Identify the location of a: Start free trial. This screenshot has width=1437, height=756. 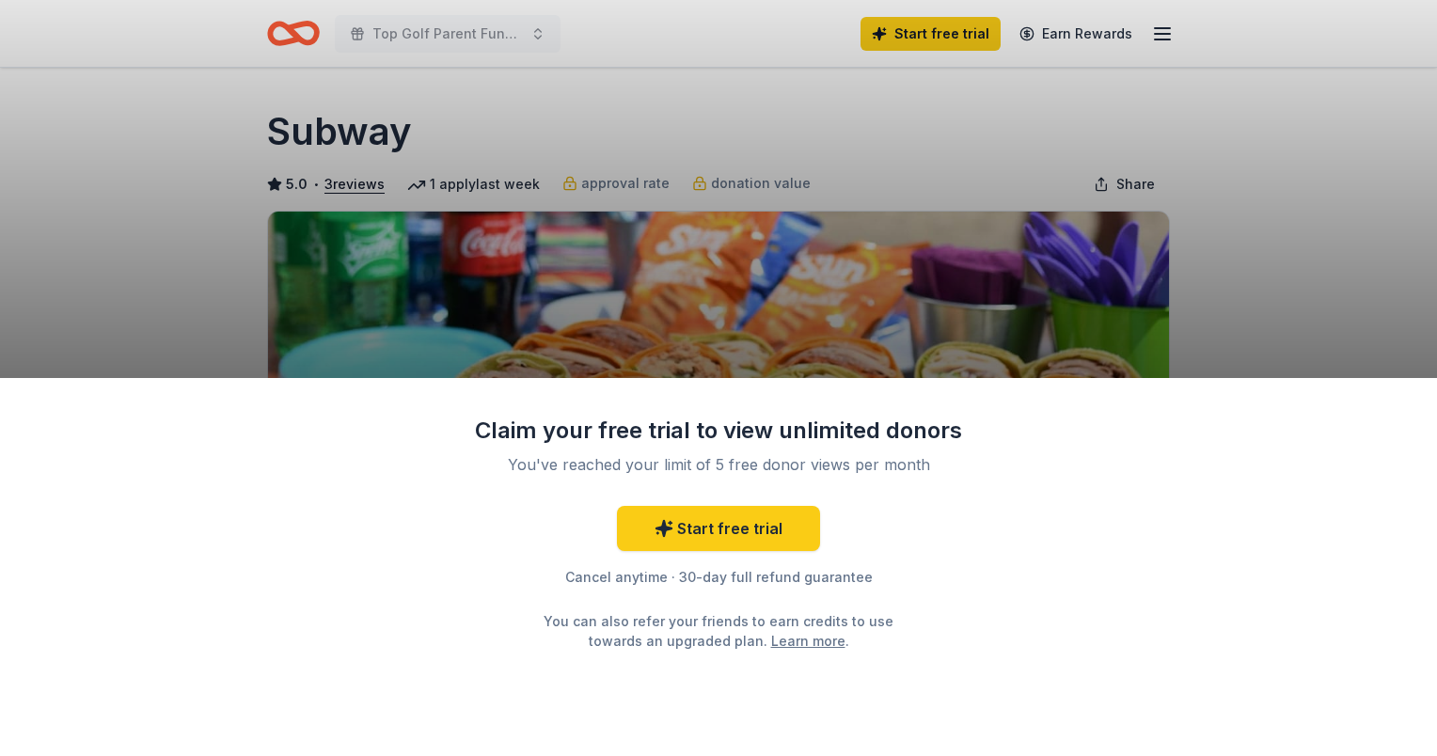
(719, 529).